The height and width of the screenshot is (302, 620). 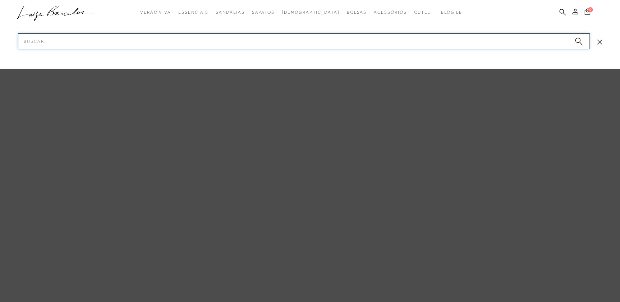 What do you see at coordinates (193, 12) in the screenshot?
I see `span: Essenciais` at bounding box center [193, 12].